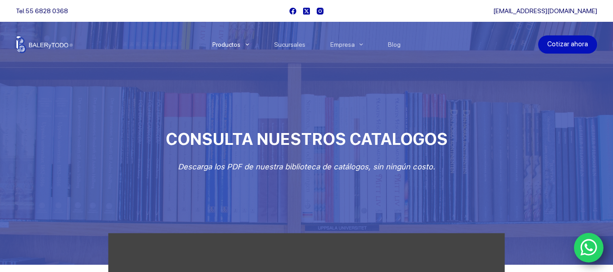 The height and width of the screenshot is (272, 613). What do you see at coordinates (306, 44) in the screenshot?
I see `nav: Menu Principal` at bounding box center [306, 44].